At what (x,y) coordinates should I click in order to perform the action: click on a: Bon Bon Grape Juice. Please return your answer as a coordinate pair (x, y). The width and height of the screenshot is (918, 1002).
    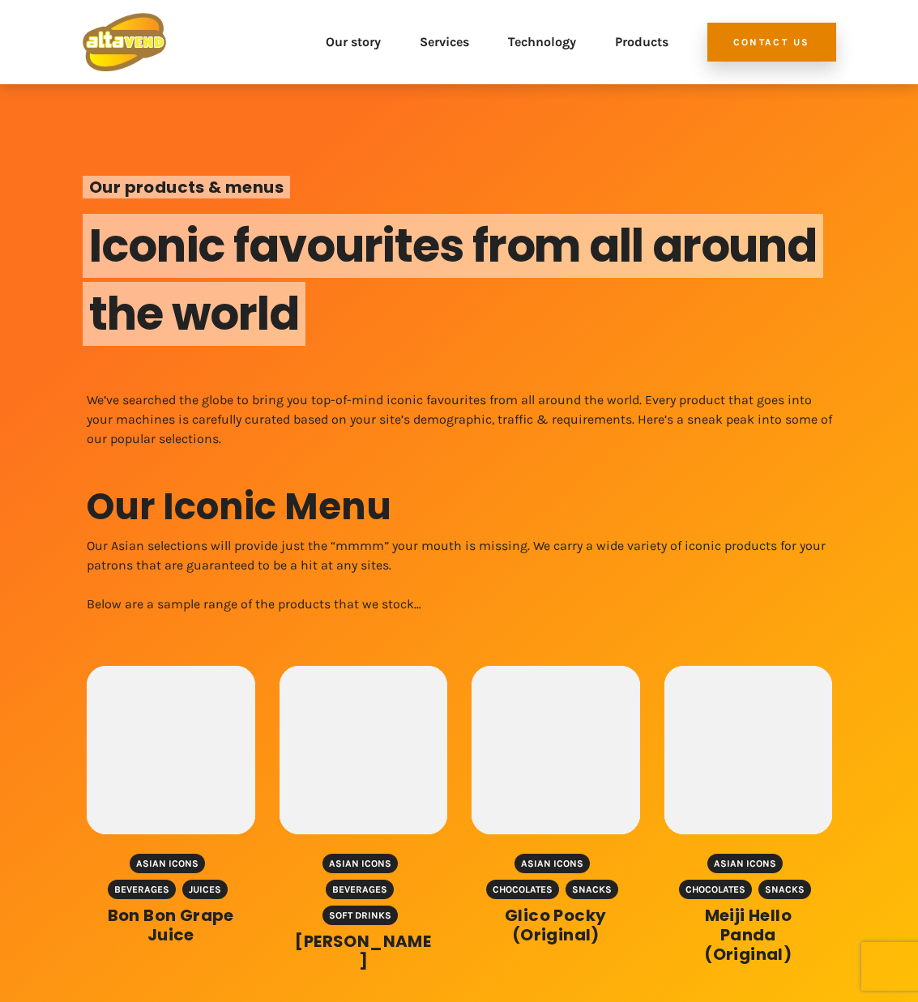
    Looking at the image, I should click on (170, 925).